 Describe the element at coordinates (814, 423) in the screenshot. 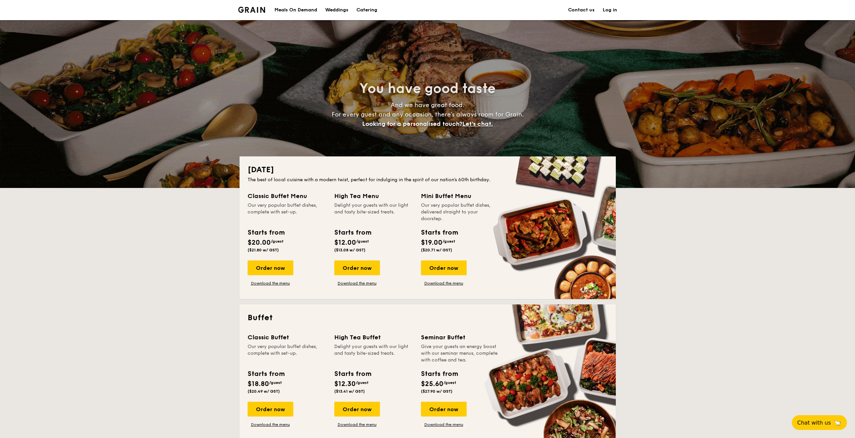

I see `span: Chat with us` at that location.